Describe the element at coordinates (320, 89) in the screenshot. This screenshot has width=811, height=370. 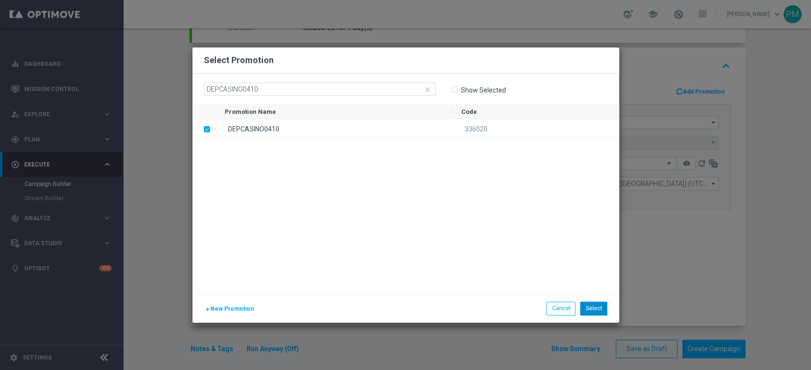
I see `input: Search by Promotion name or Promo code` at that location.